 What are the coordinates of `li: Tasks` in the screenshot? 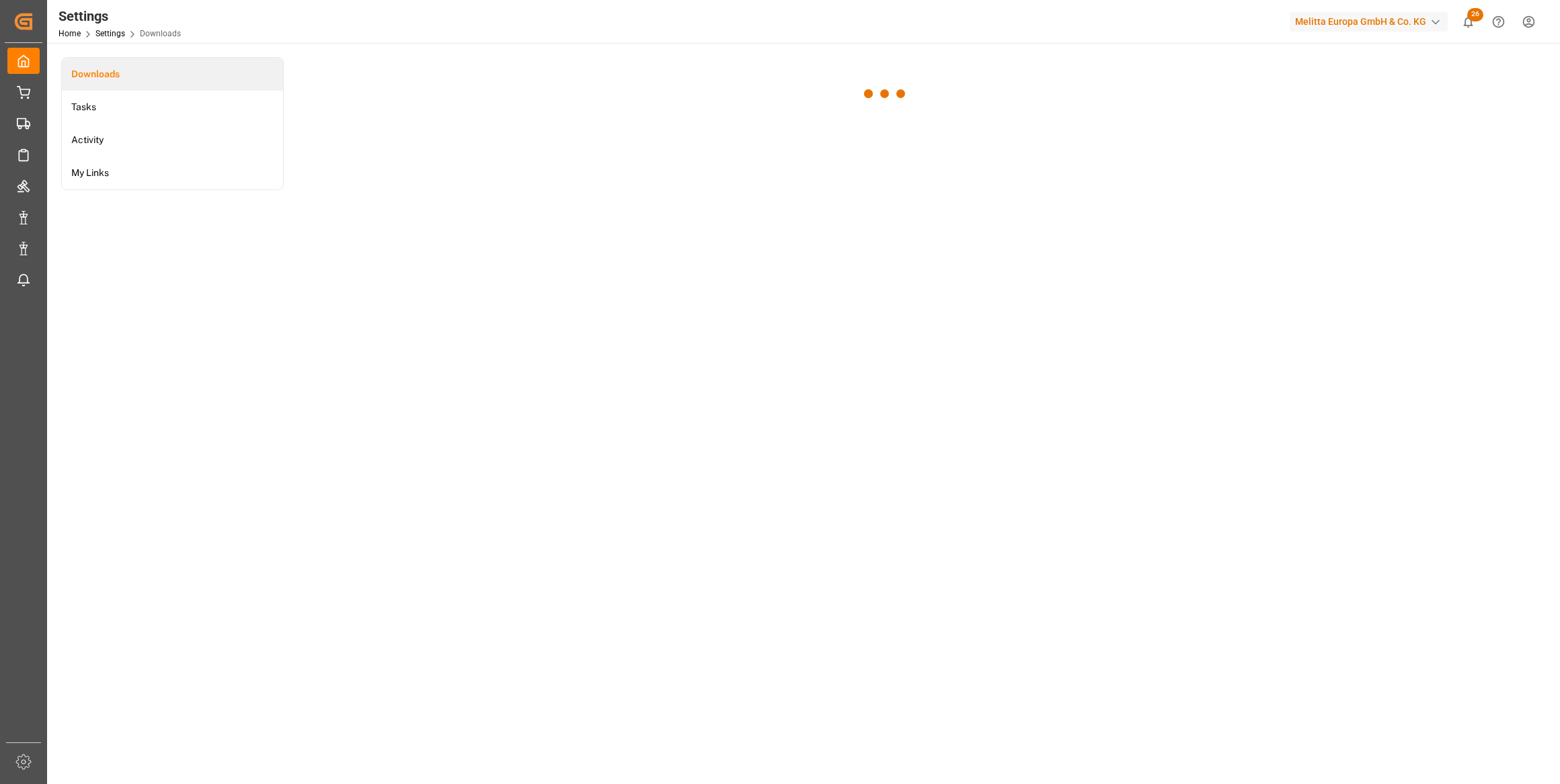 It's located at (173, 107).